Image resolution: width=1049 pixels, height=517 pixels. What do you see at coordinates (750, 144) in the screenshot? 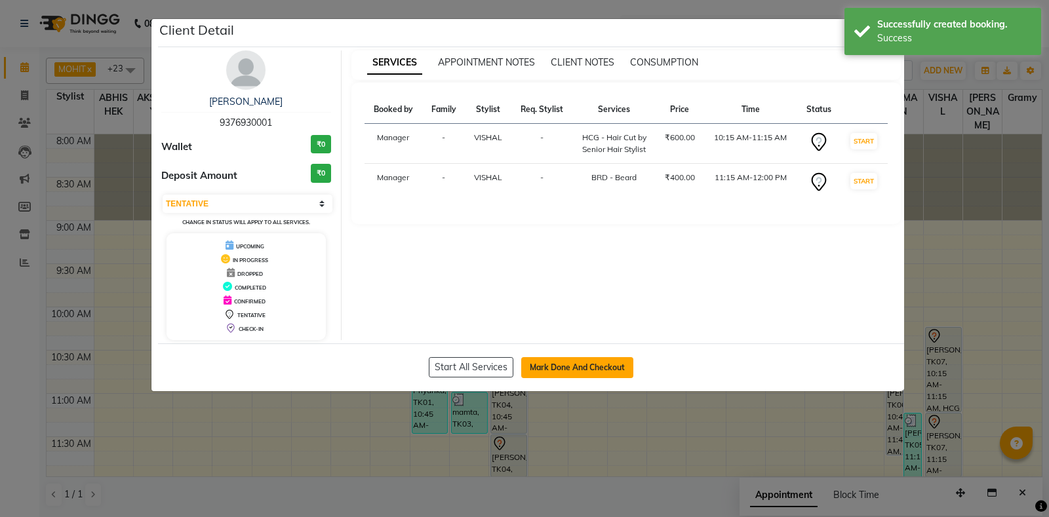
I see `td: 10:15 AM-11:15 AM` at bounding box center [750, 144].